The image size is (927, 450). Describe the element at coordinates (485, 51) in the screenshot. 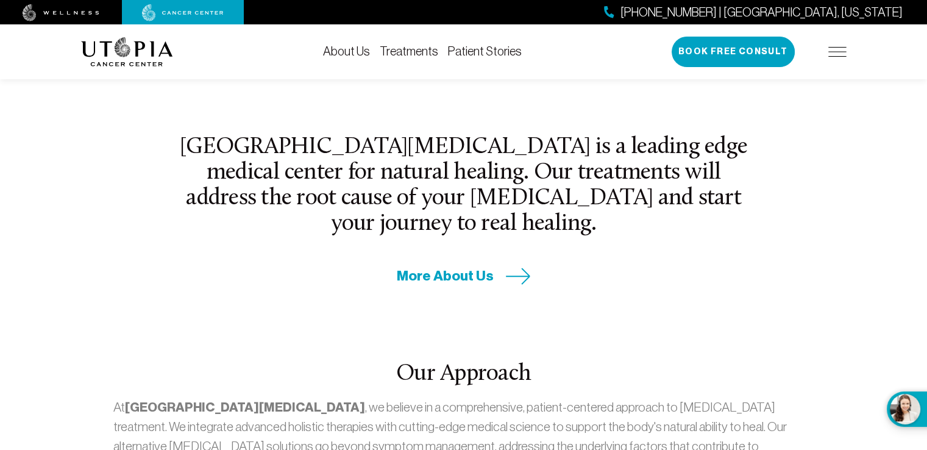

I see `a: Patient Stories` at that location.